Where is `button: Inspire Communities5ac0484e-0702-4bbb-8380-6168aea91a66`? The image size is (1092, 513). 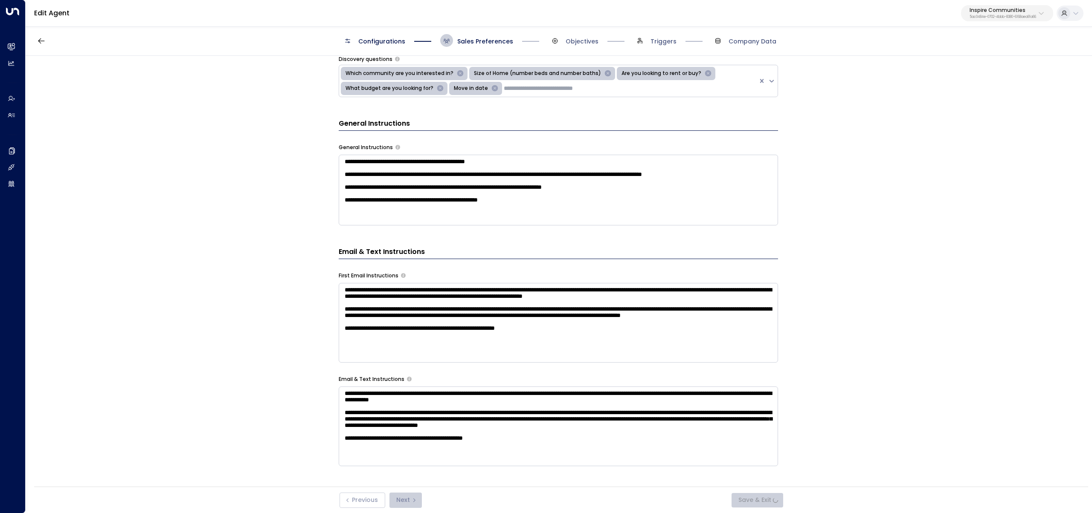
button: Inspire Communities5ac0484e-0702-4bbb-8380-6168aea91a66 is located at coordinates (1007, 13).